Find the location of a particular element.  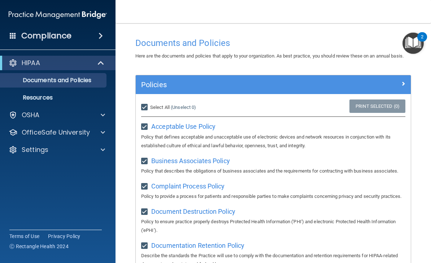

img: PMB logo is located at coordinates (58, 15).